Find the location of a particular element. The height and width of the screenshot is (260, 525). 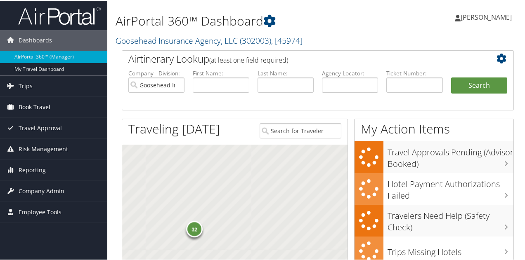

span: , [ 45974 ] is located at coordinates (287, 40).